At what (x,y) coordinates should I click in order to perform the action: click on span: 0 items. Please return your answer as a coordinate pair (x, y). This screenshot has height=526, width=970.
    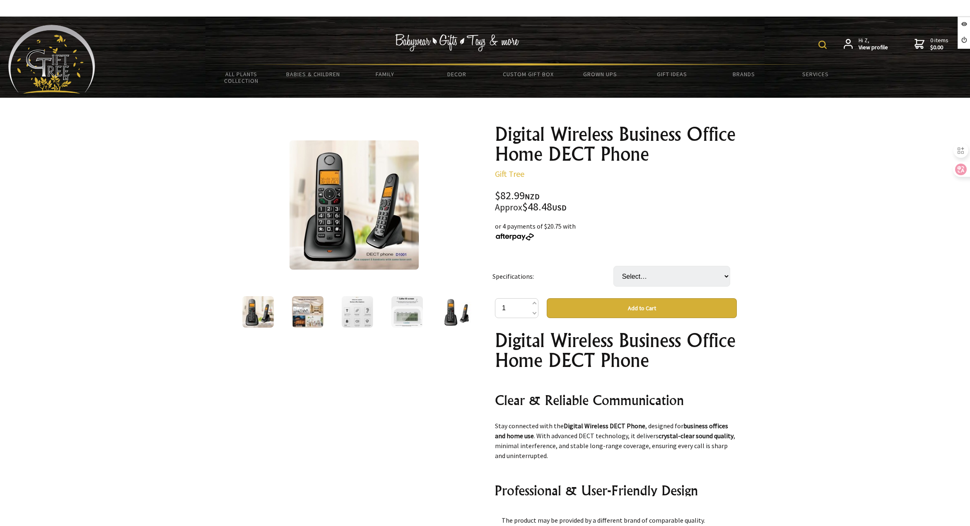
    Looking at the image, I should click on (939, 44).